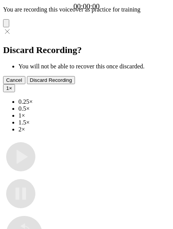 The height and width of the screenshot is (229, 173). What do you see at coordinates (94, 123) in the screenshot?
I see `li: 1.5×` at bounding box center [94, 123].